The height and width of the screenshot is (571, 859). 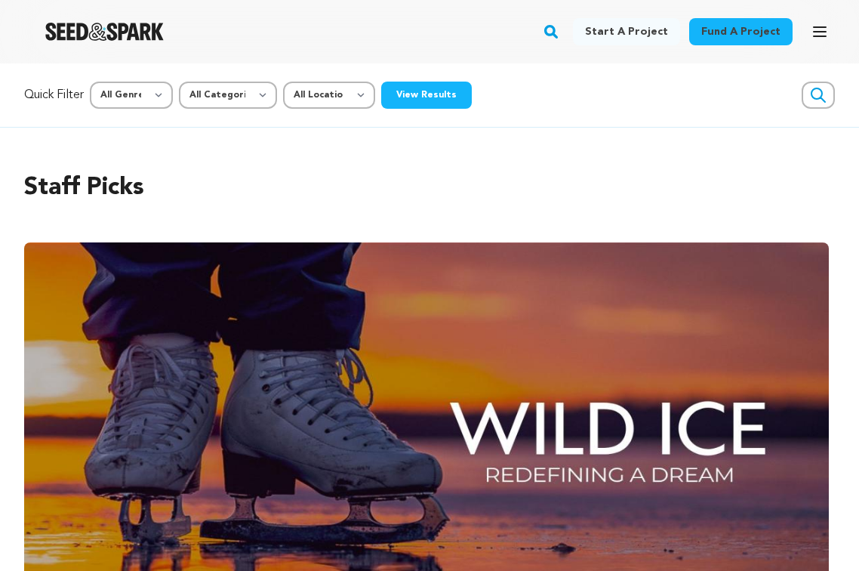 I want to click on h2: Staff Picks, so click(x=430, y=188).